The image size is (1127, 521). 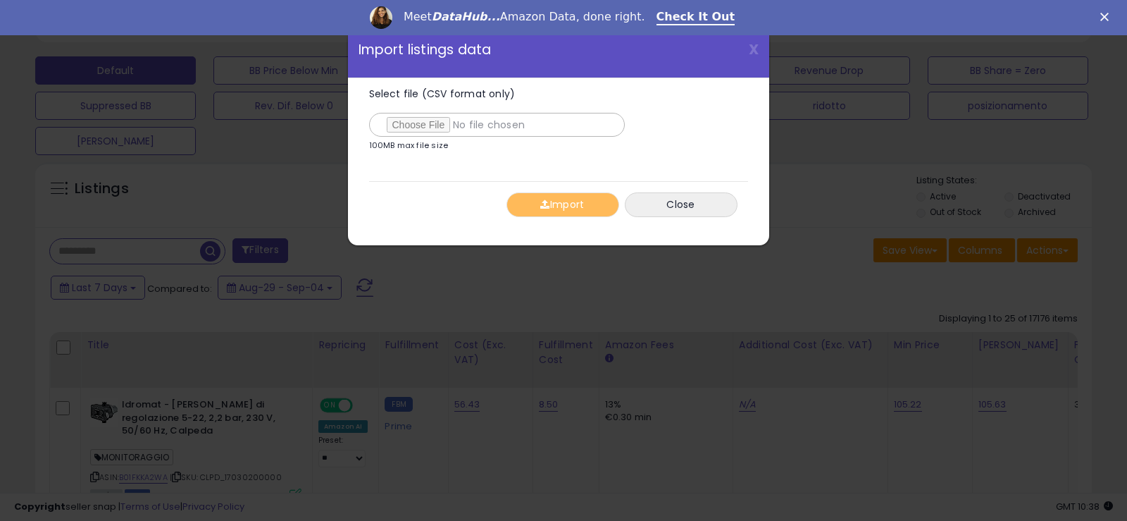 What do you see at coordinates (442, 94) in the screenshot?
I see `span: Select file (CSV format only)` at bounding box center [442, 94].